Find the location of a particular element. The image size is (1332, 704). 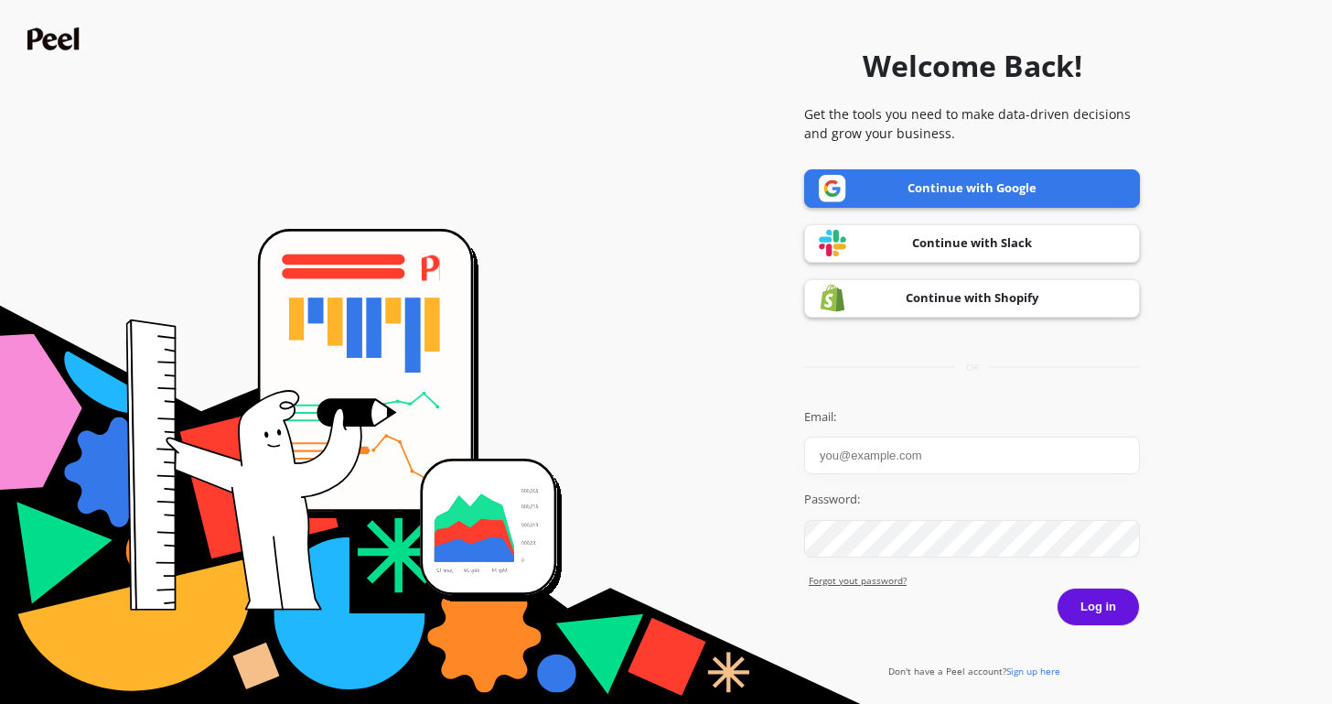

span: Sign up here is located at coordinates (1033, 671).